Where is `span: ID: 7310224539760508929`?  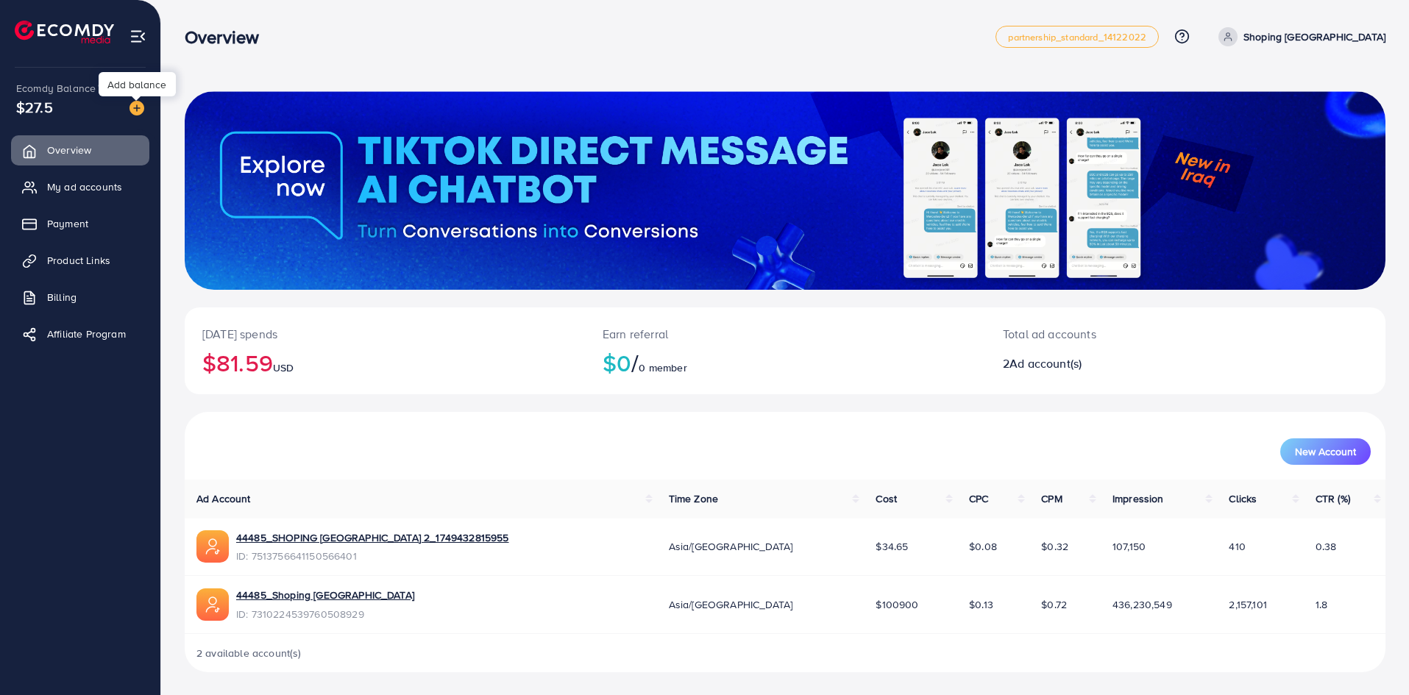
span: ID: 7310224539760508929 is located at coordinates (325, 614).